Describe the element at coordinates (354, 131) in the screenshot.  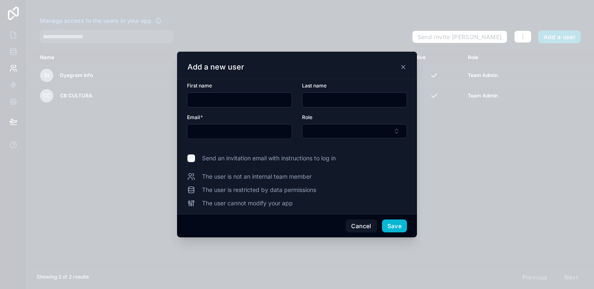
I see `button: Select Button` at that location.